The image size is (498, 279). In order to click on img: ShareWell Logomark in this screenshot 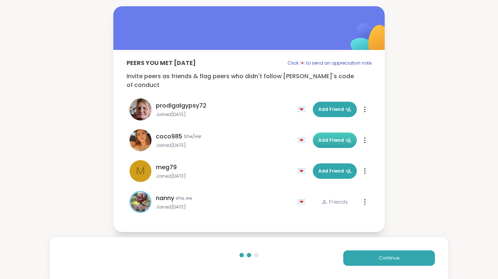, I will do `click(370, 40)`.